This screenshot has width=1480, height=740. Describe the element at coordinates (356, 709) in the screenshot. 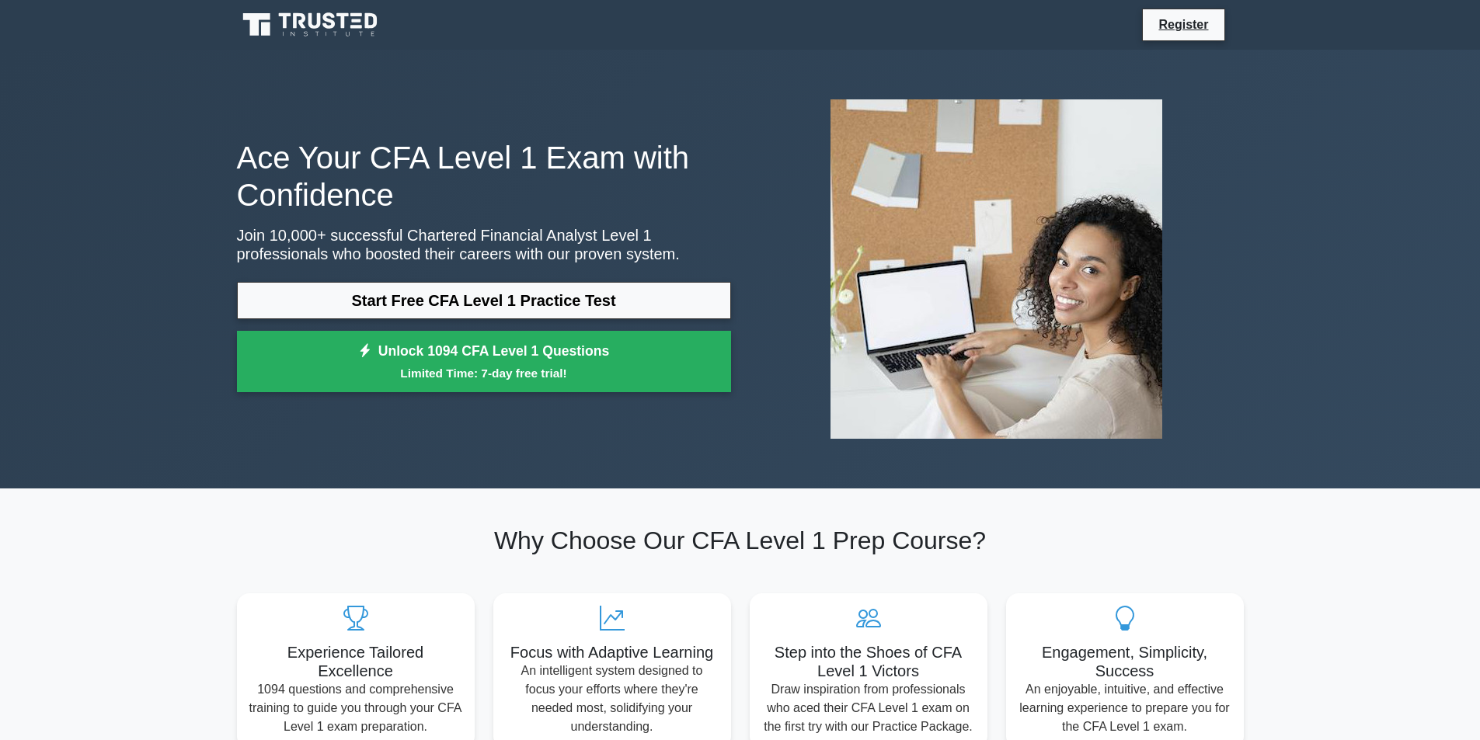

I see `p: 1094 questions and comprehensive training to guide you through your CFA Level 1 exam preparation.` at that location.